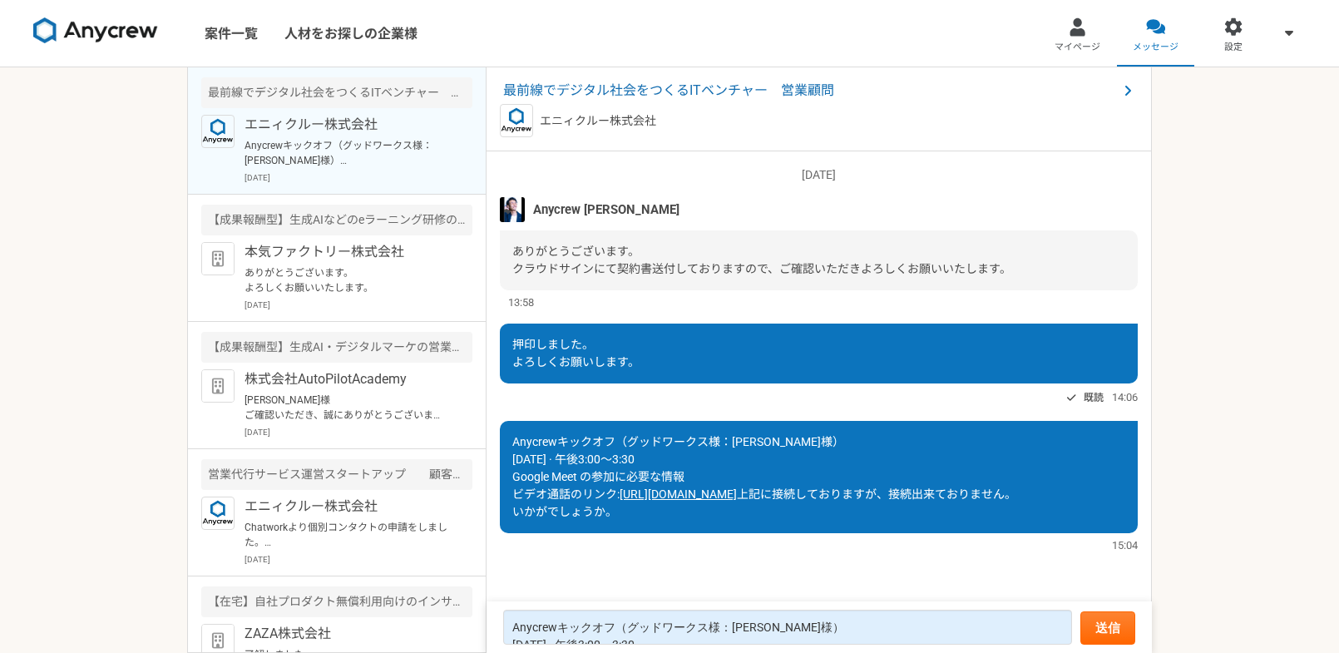 The height and width of the screenshot is (653, 1339). I want to click on span: 14:06, so click(1124, 397).